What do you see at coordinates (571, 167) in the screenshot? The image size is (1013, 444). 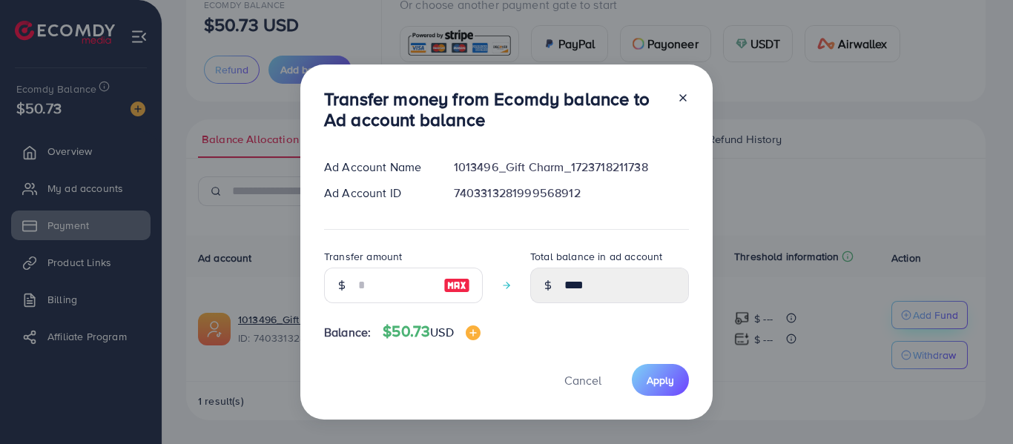 I see `div: 1013496_Gift Charm_1723718211738` at bounding box center [571, 167].